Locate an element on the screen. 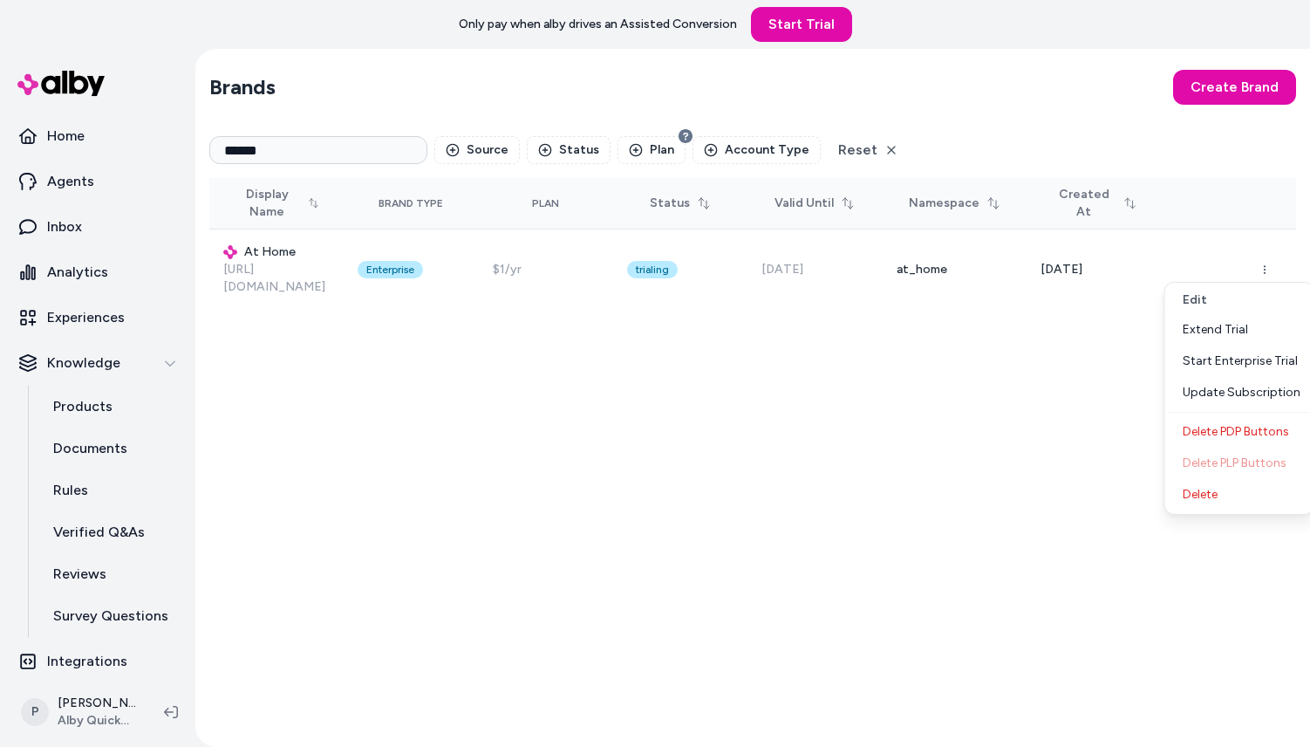 This screenshot has width=1310, height=747. span: Alby QuickStart Store is located at coordinates (97, 720).